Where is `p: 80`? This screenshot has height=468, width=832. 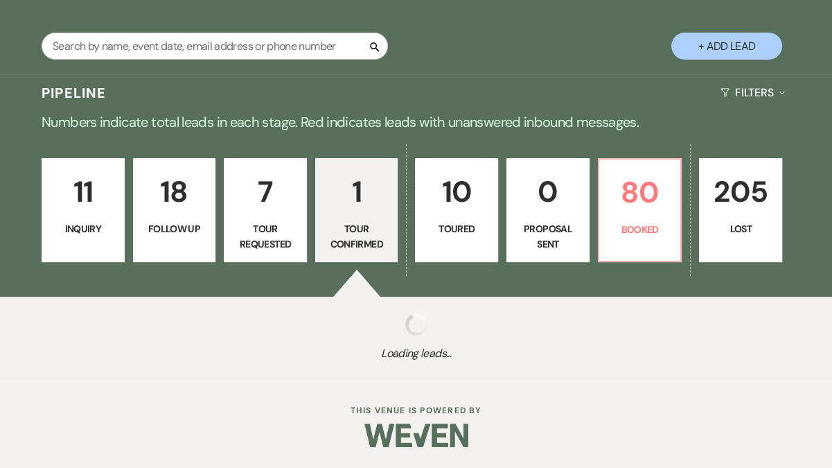 p: 80 is located at coordinates (640, 192).